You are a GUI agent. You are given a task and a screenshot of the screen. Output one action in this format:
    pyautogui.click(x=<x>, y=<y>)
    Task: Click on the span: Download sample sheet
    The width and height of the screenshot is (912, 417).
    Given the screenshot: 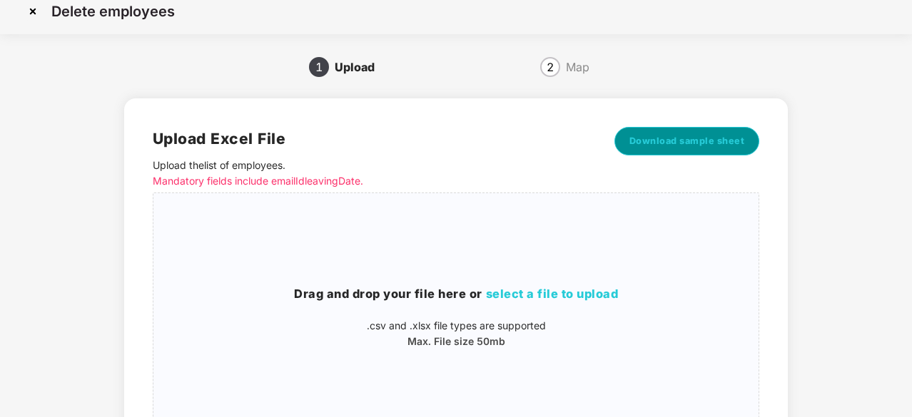 What is the action you would take?
    pyautogui.click(x=687, y=141)
    